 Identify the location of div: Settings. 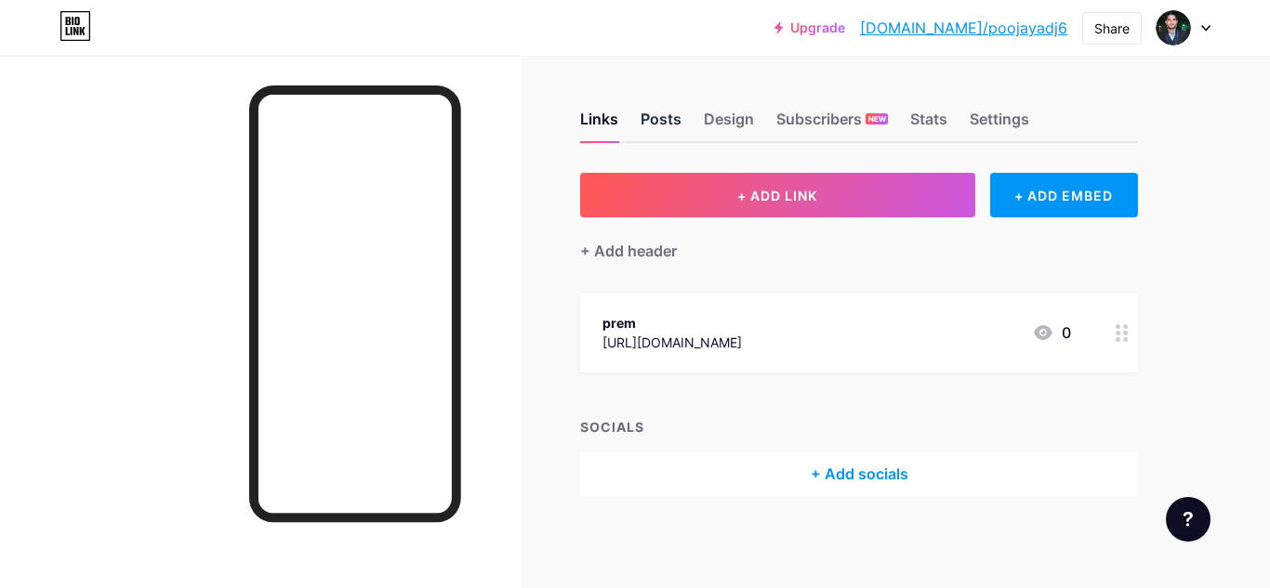
(999, 125).